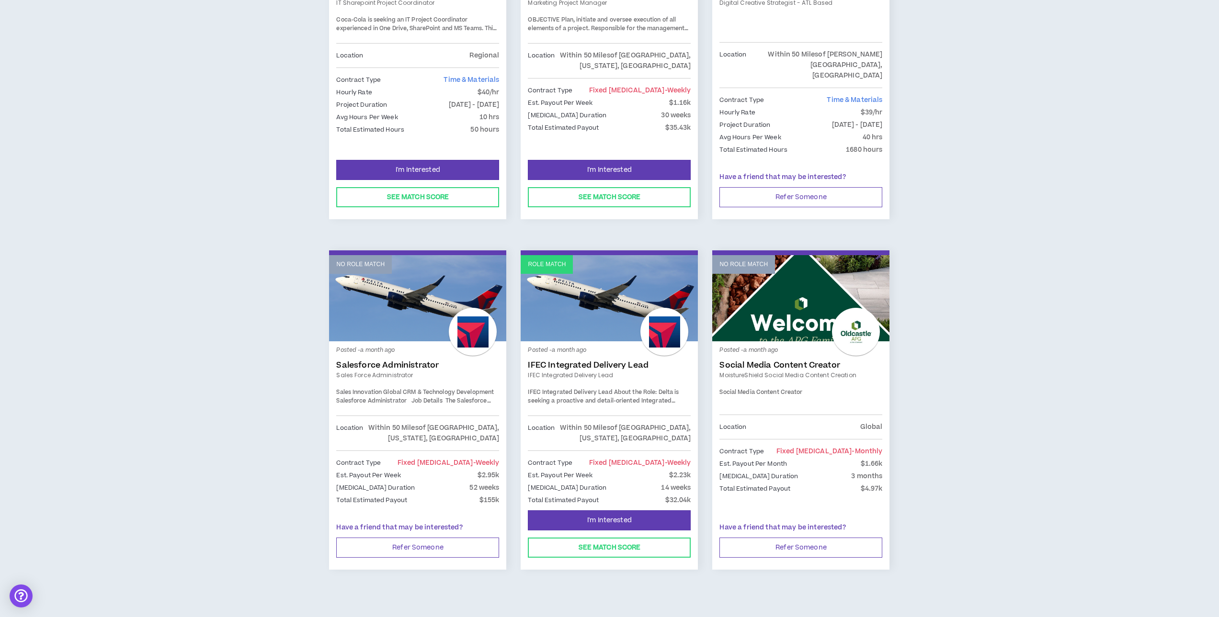 This screenshot has height=617, width=1219. Describe the element at coordinates (872, 137) in the screenshot. I see `p: 40 hrs` at that location.